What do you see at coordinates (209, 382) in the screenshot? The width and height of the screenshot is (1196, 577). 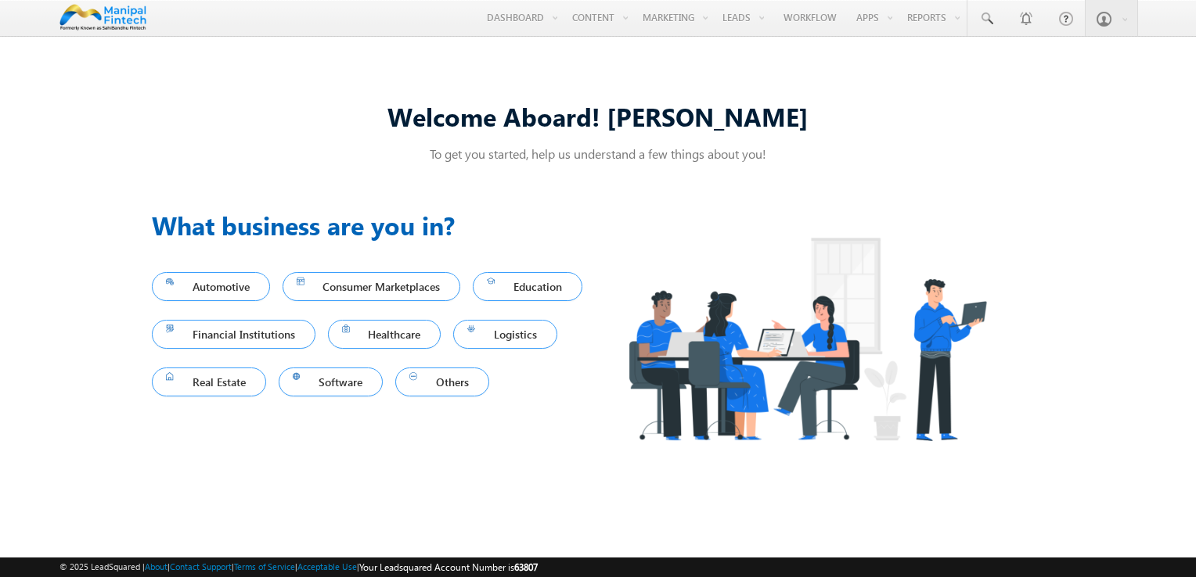 I see `span: Real Estate` at bounding box center [209, 382].